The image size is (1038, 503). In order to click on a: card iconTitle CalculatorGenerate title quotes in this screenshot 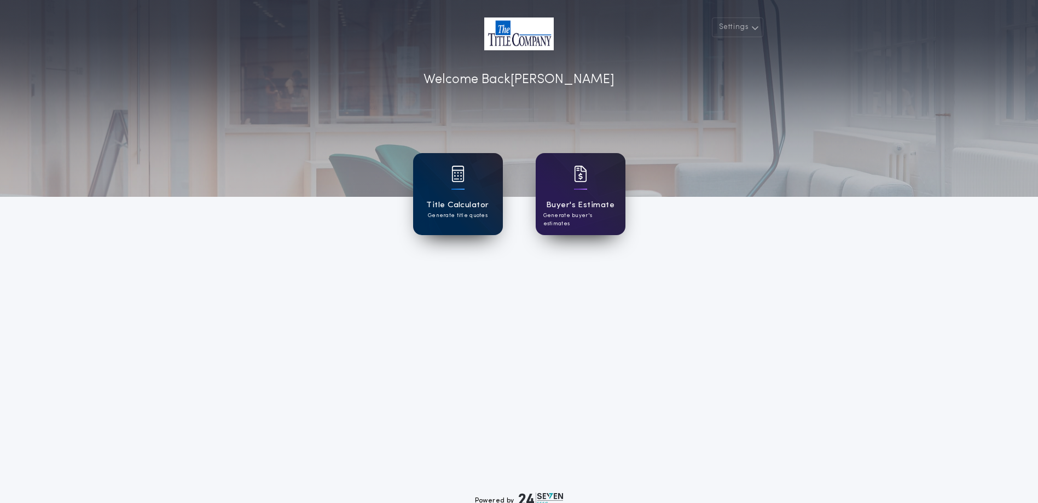, I will do `click(458, 194)`.